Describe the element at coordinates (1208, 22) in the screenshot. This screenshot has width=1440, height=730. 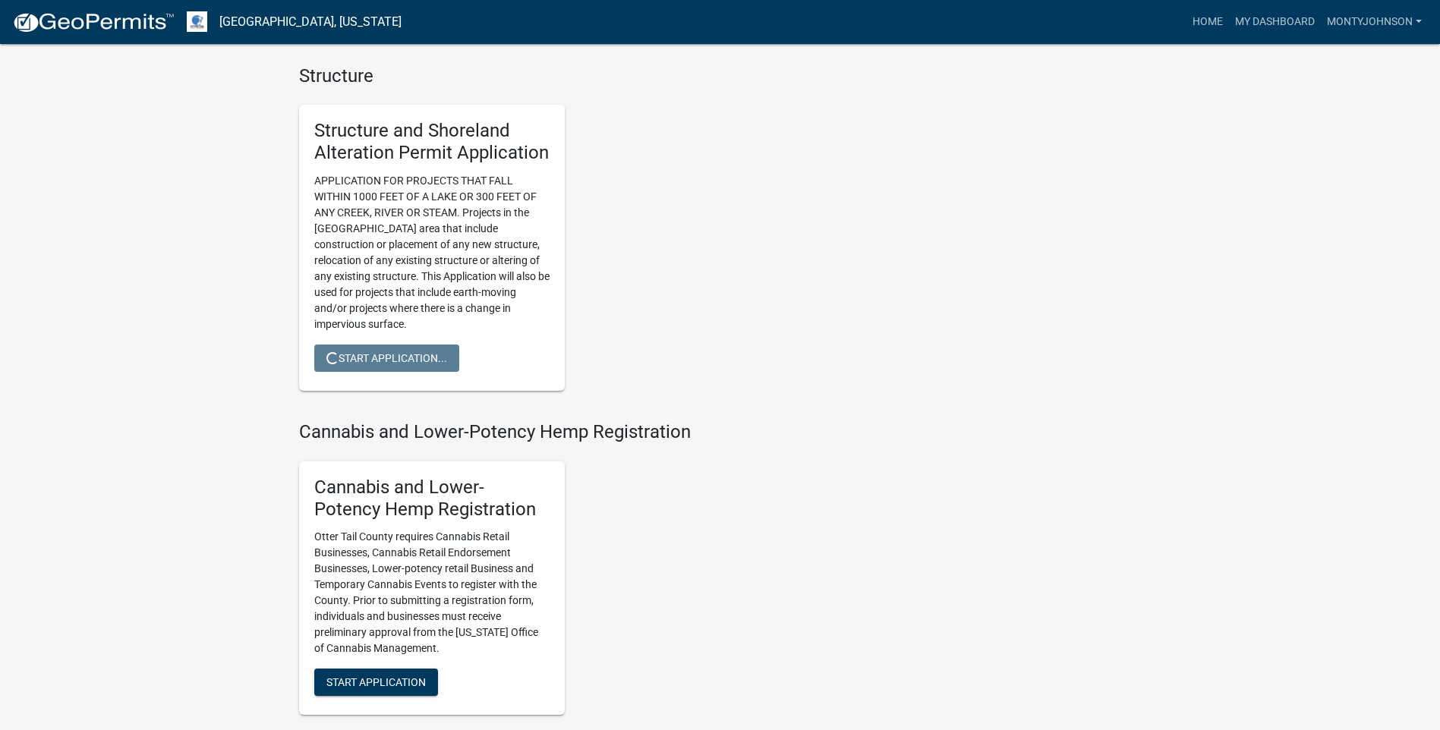
I see `a: Home` at that location.